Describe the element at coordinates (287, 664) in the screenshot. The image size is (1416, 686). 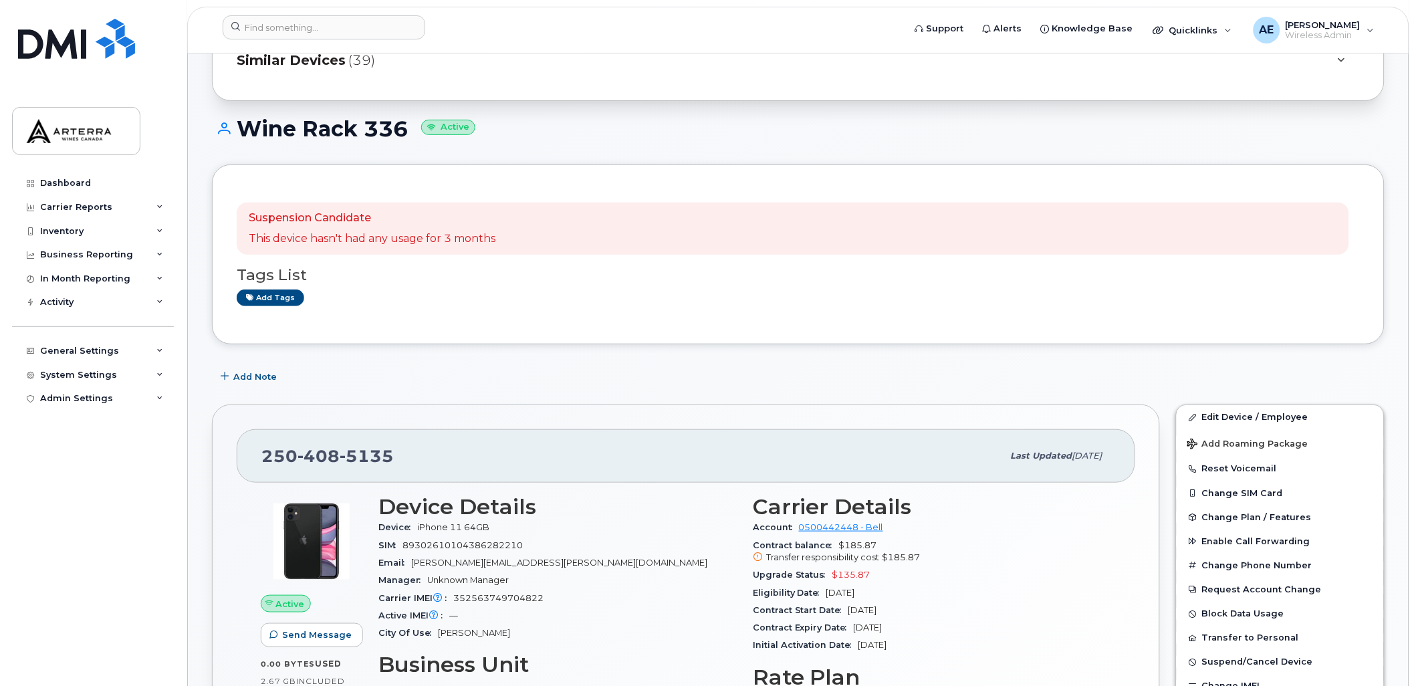
I see `span: 0.00 Bytes` at that location.